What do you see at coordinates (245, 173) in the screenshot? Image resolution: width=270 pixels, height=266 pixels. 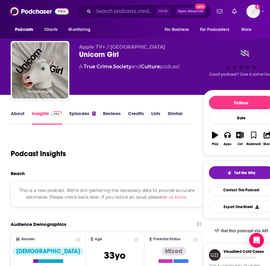 I see `span: Tell Me Why` at bounding box center [245, 173].